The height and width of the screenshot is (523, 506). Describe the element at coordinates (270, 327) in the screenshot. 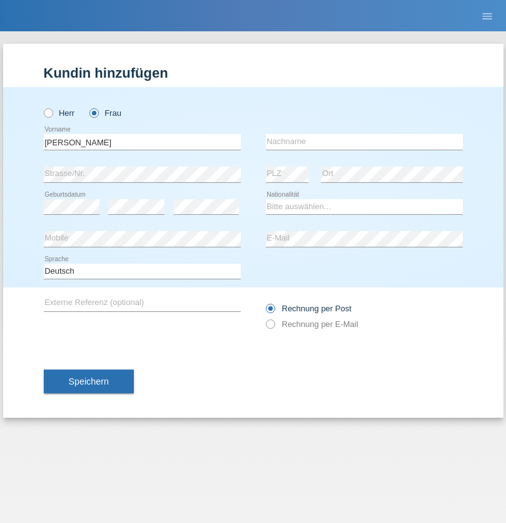

I see `input: Rechnung per E-Mail` at that location.